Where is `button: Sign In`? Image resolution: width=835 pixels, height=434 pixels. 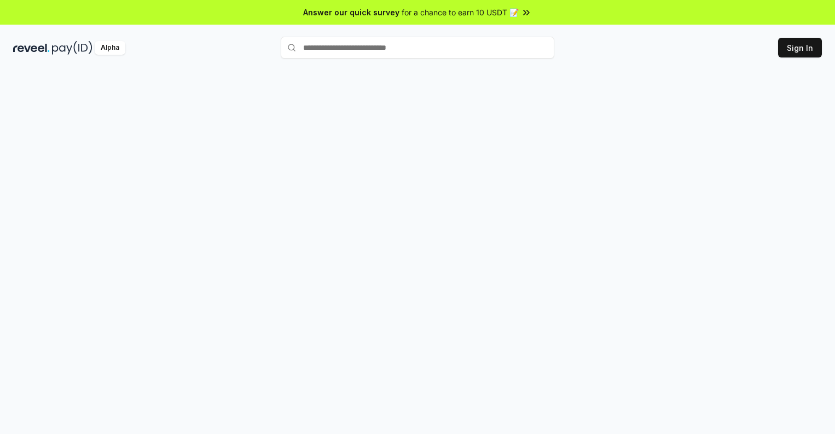 button: Sign In is located at coordinates (800, 48).